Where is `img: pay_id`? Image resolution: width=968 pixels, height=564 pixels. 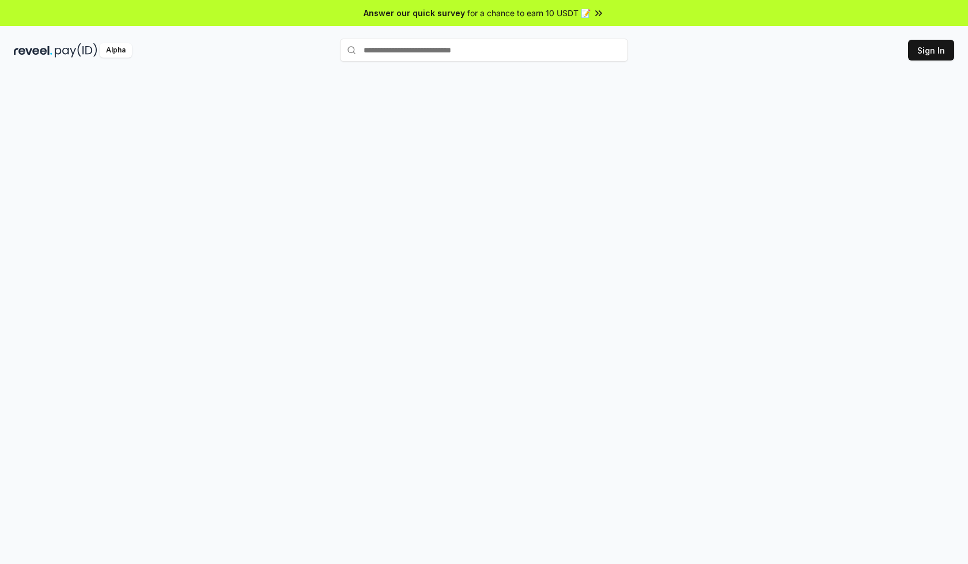 img: pay_id is located at coordinates (76, 50).